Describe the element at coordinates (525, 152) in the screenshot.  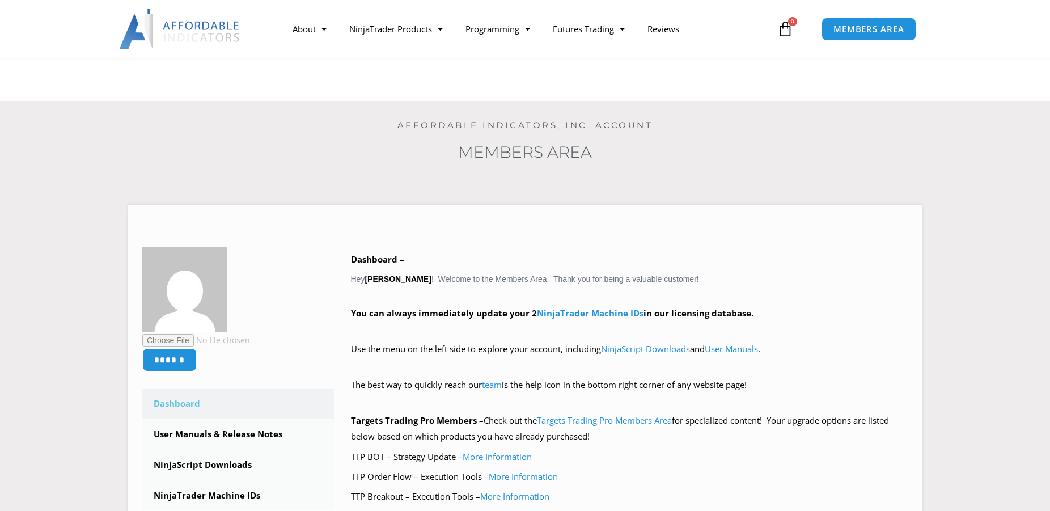
I see `a: Members Area` at that location.